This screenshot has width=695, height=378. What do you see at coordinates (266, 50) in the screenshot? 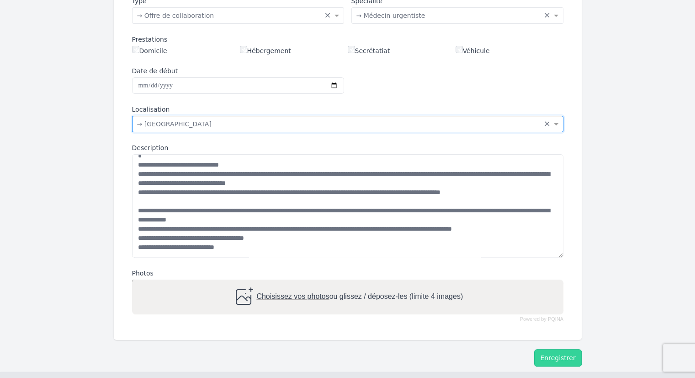
I see `label: Hébergement` at bounding box center [266, 50].